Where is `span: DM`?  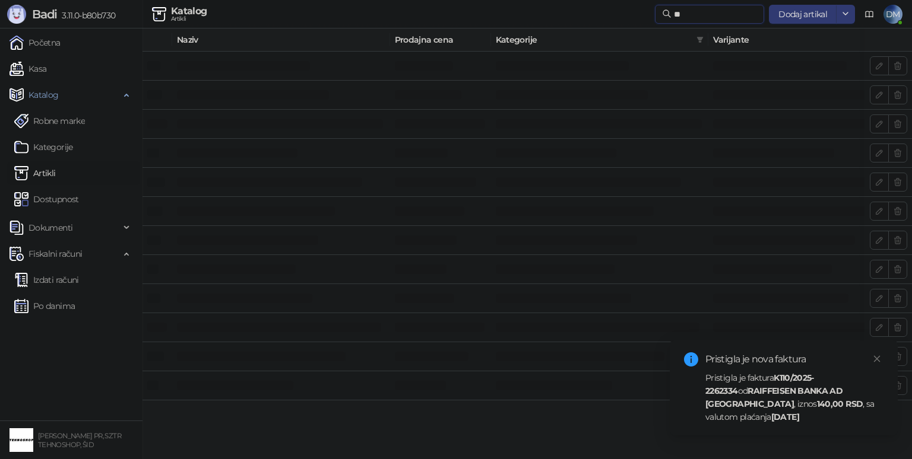
span: DM is located at coordinates (893, 14).